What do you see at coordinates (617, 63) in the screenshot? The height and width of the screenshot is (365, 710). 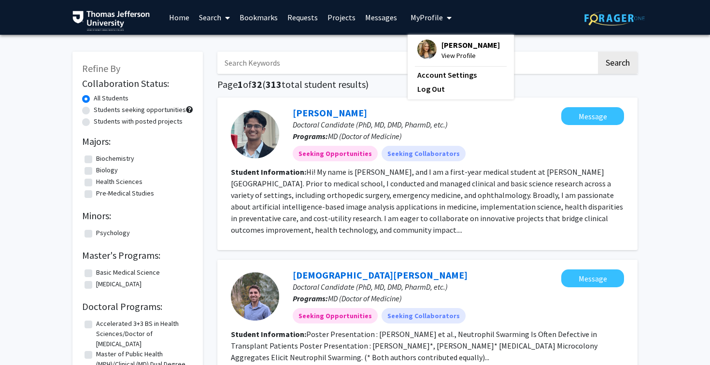 I see `button: Search` at bounding box center [617, 63].